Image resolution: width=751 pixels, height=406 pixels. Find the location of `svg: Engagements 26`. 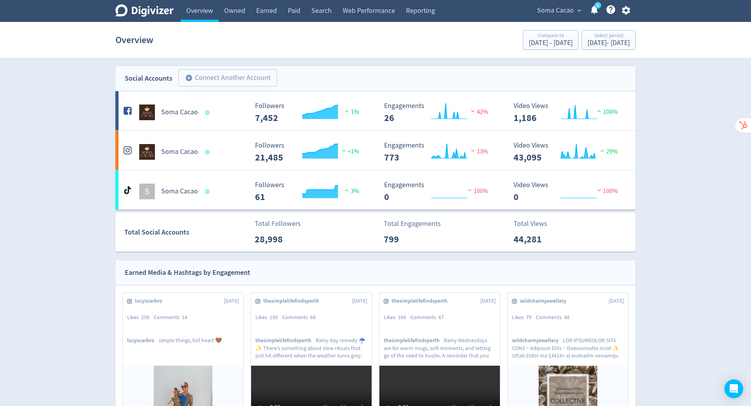

svg: Engagements 26 is located at coordinates (439, 112).